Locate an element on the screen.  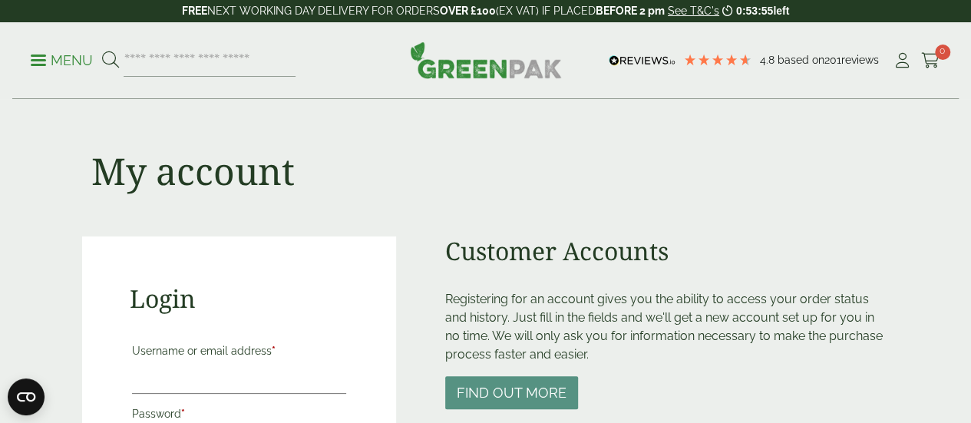
div: 4.79 Stars is located at coordinates (717, 60).